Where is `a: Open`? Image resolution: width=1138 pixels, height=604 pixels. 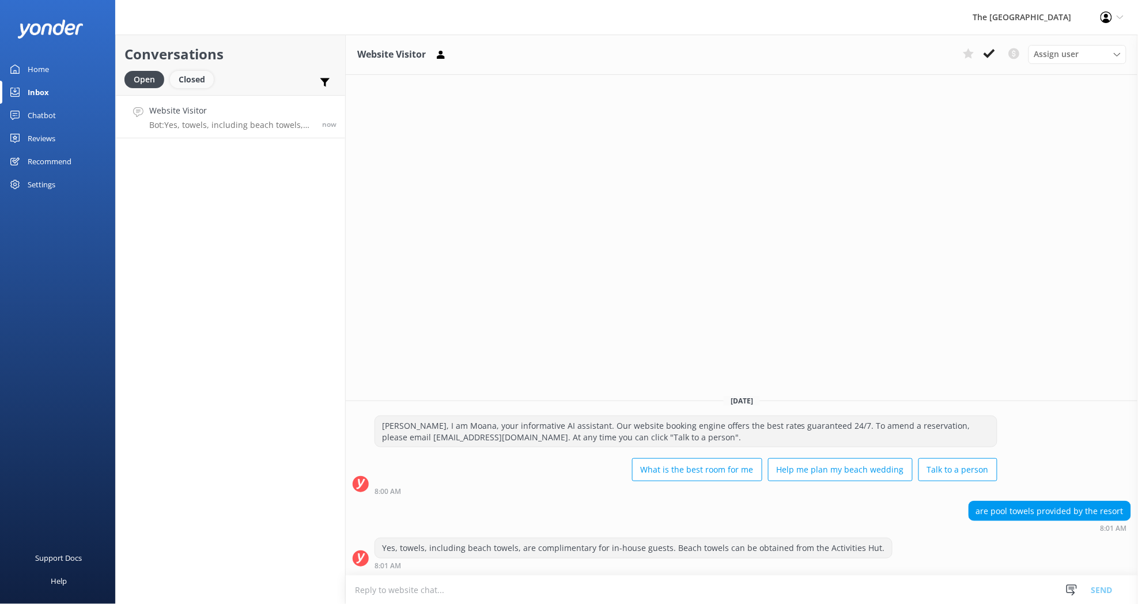 a: Open is located at coordinates (147, 79).